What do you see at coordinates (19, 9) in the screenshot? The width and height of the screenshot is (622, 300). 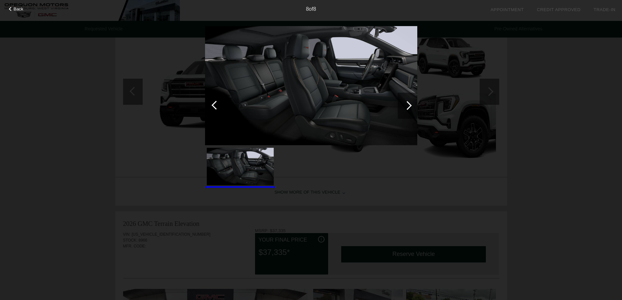 I see `span: Back` at bounding box center [19, 9].